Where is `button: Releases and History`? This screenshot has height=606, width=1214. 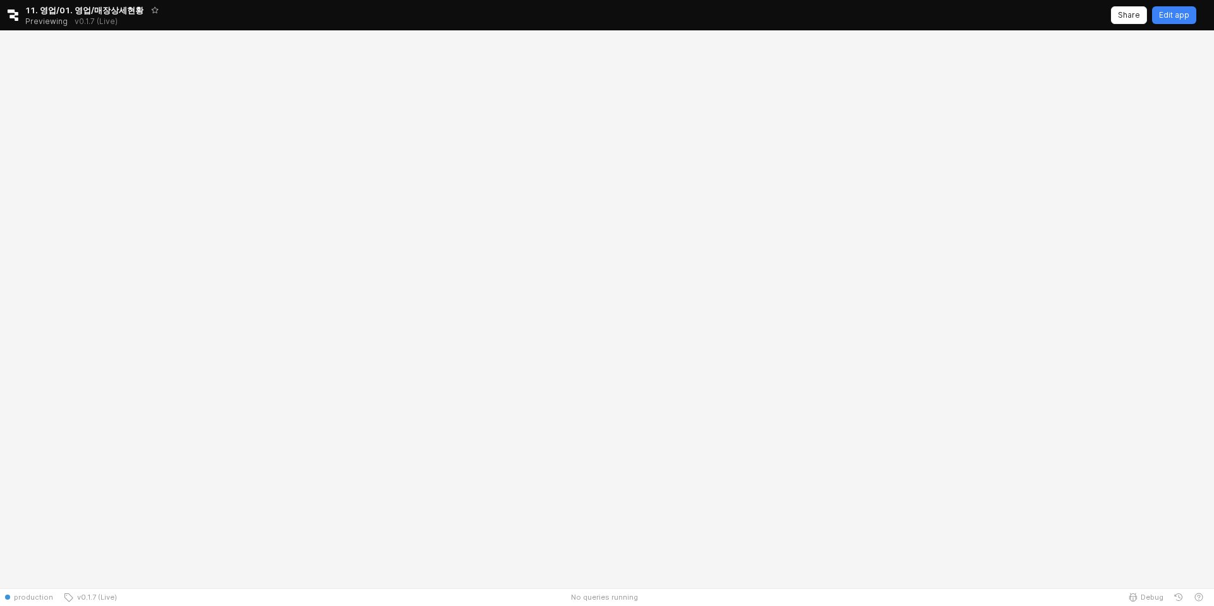 button: Releases and History is located at coordinates (96, 22).